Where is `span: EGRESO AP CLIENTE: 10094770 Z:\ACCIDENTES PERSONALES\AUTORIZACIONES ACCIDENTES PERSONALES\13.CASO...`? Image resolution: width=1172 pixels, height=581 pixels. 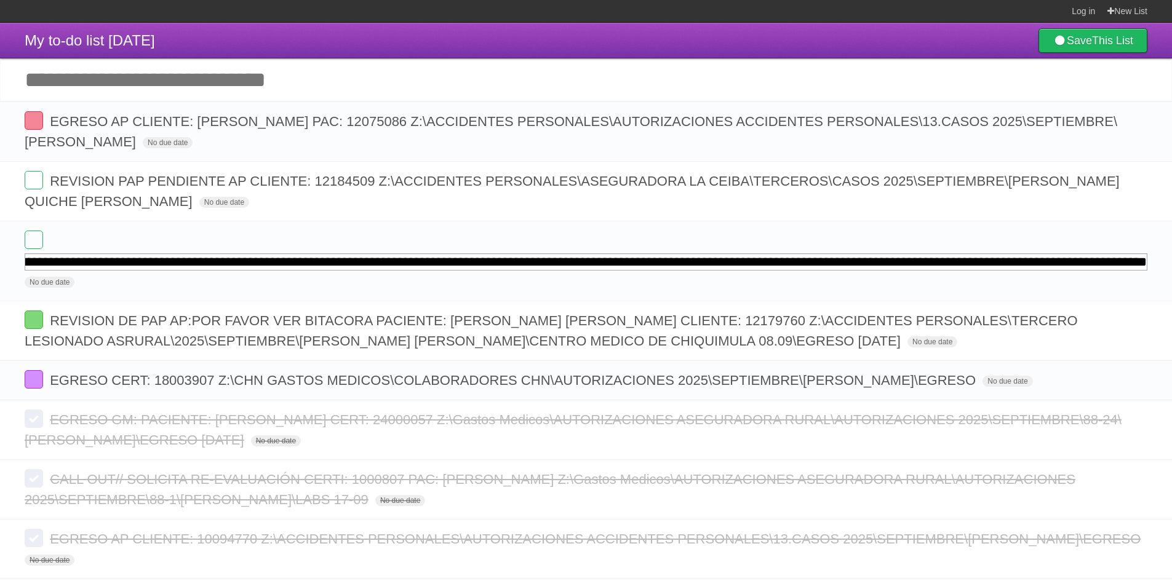
span: EGRESO AP CLIENTE: 10094770 Z:\ACCIDENTES PERSONALES\AUTORIZACIONES ACCIDENTES PERSONALES\13.CASO... is located at coordinates (597, 539).